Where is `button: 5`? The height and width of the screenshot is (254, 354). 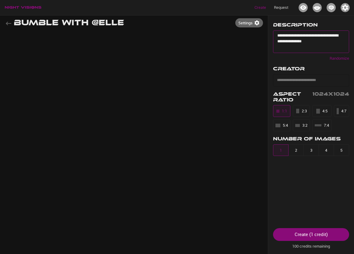 button: 5 is located at coordinates (341, 150).